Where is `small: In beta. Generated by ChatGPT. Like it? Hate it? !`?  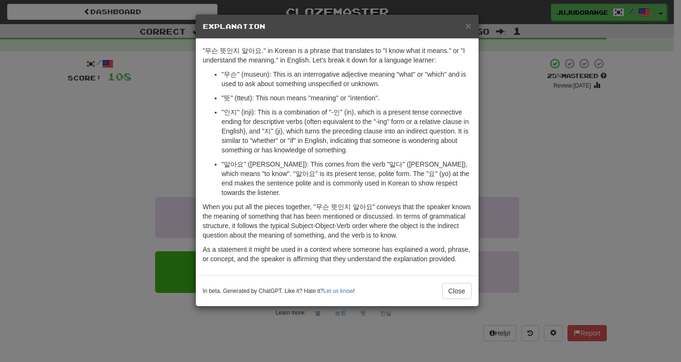
small: In beta. Generated by ChatGPT. Like it? Hate it? ! is located at coordinates (279, 291).